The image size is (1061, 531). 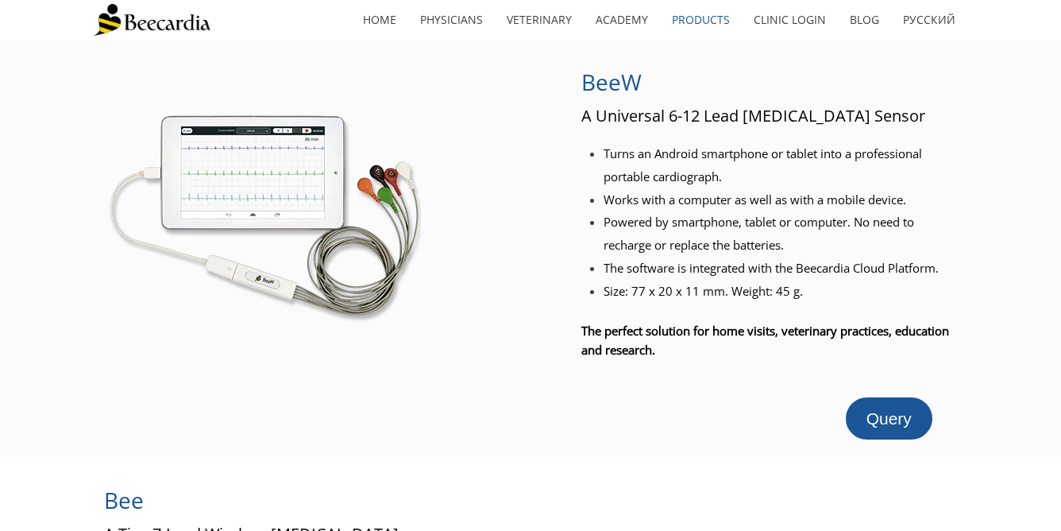 I want to click on span: Size: 77 x 20 x 11 mm. Weight: 45 g., so click(x=703, y=291).